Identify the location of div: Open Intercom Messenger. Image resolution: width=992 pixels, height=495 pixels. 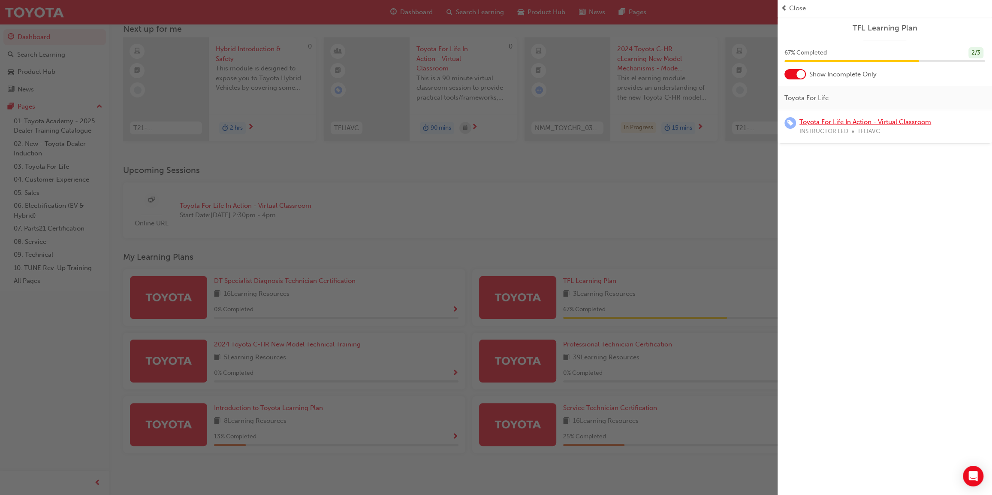
(973, 476).